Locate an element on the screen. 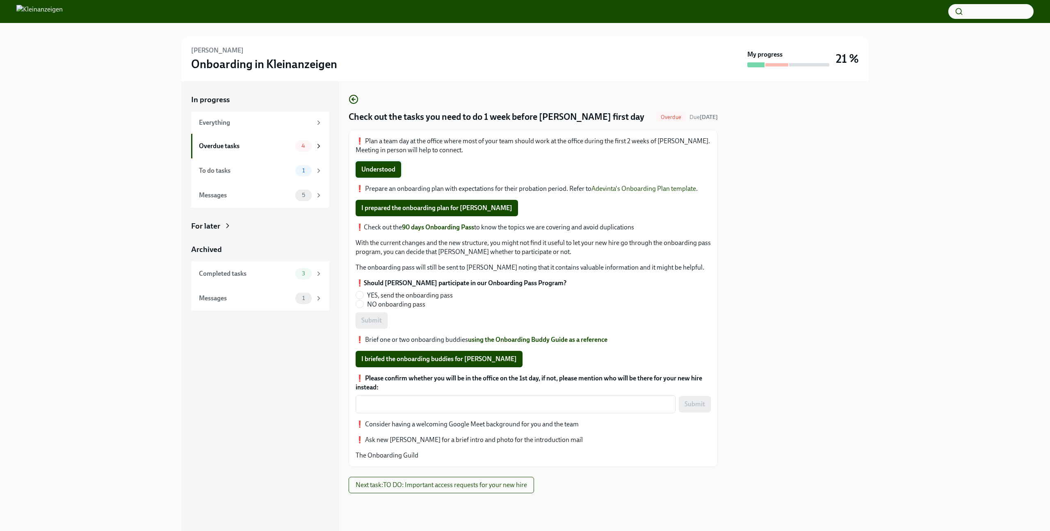 The width and height of the screenshot is (1050, 531). p: ❗️Check out the to know the topics we are covering and avoid duplications is located at coordinates (533, 227).